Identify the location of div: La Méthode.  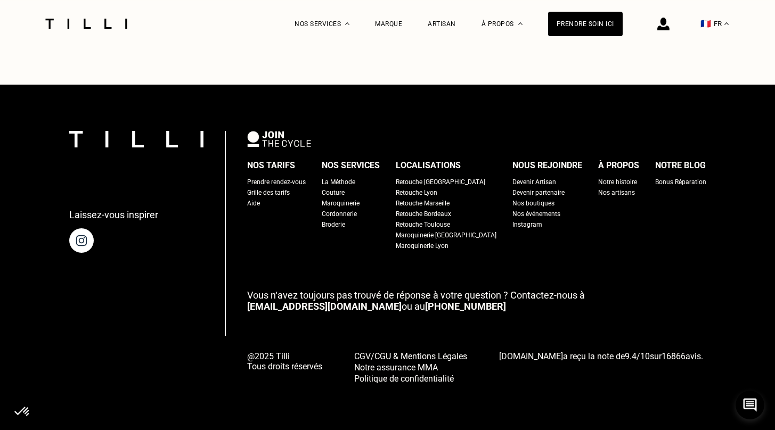
(338, 182).